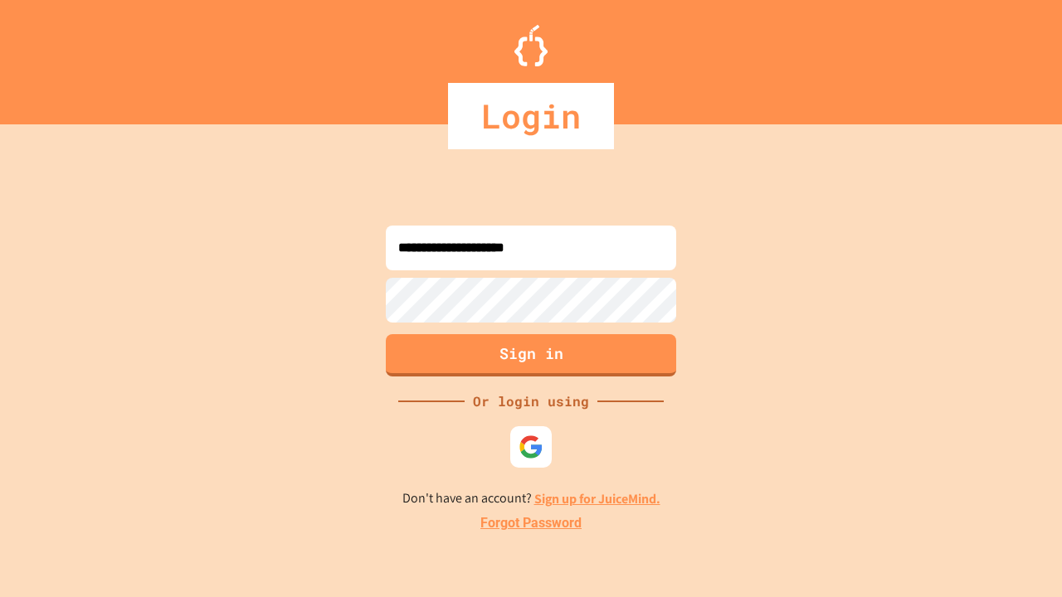 The image size is (1062, 597). What do you see at coordinates (531, 447) in the screenshot?
I see `img: google-icon.svg` at bounding box center [531, 447].